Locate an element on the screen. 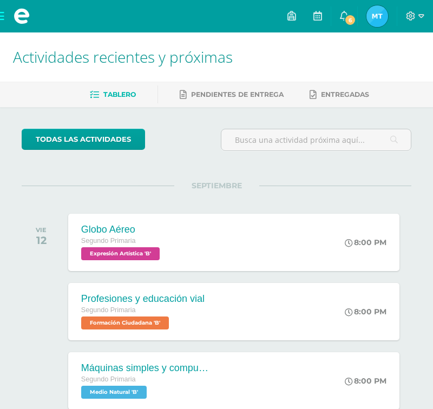  a: Entregadas is located at coordinates (339, 95).